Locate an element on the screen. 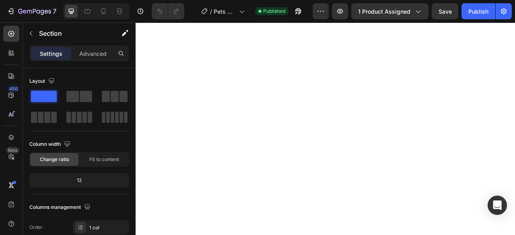 The height and width of the screenshot is (235, 515). div: 1 col is located at coordinates (108, 228).